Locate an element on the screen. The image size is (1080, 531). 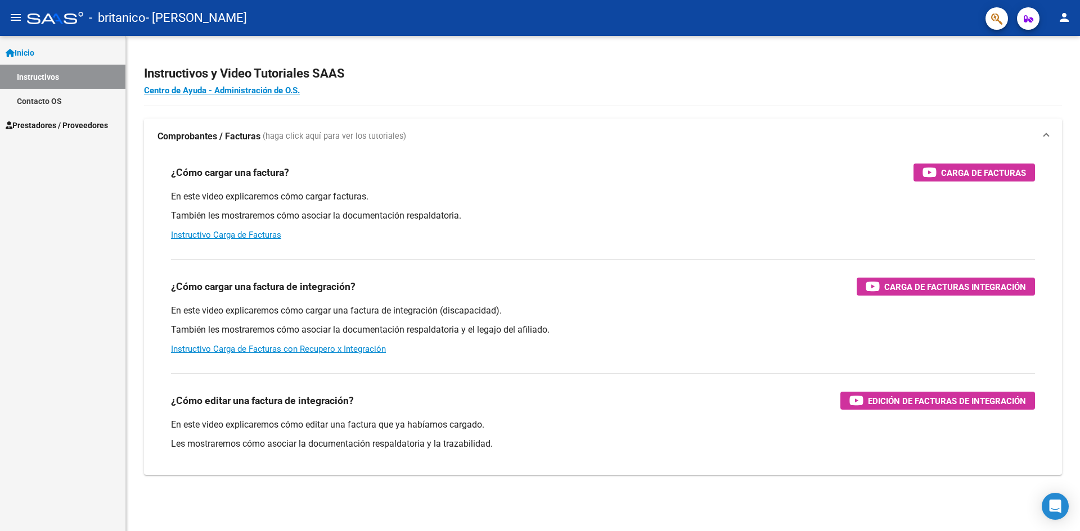
div: Open Intercom Messenger is located at coordinates (1055, 507).